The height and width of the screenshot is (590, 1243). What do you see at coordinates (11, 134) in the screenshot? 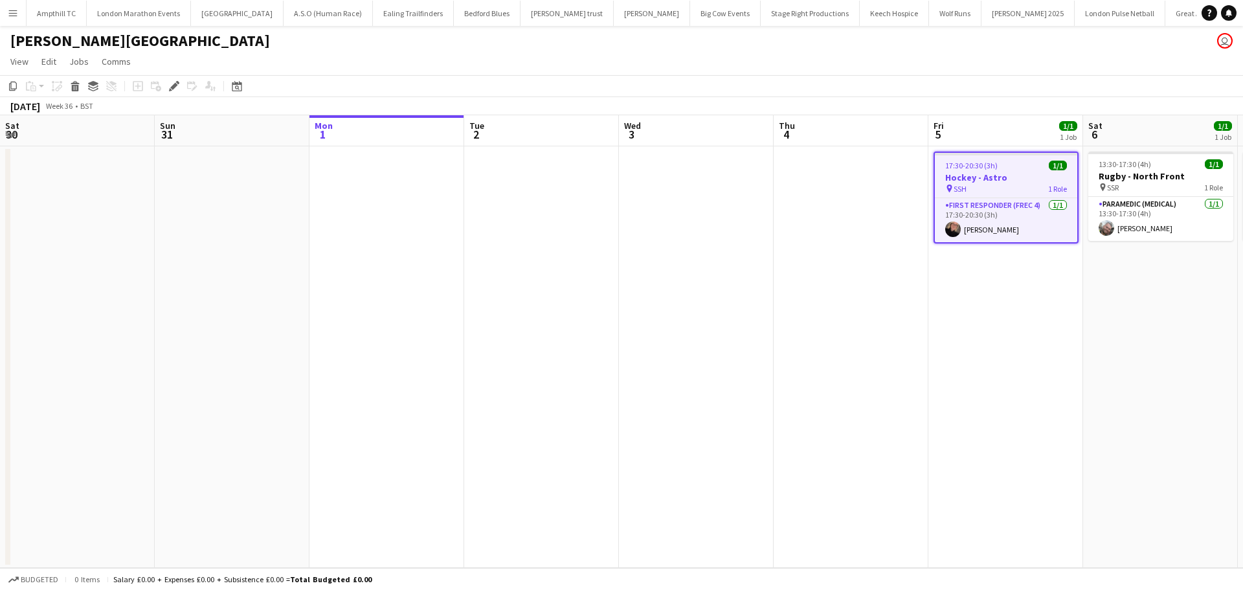
I see `span: 30` at bounding box center [11, 134].